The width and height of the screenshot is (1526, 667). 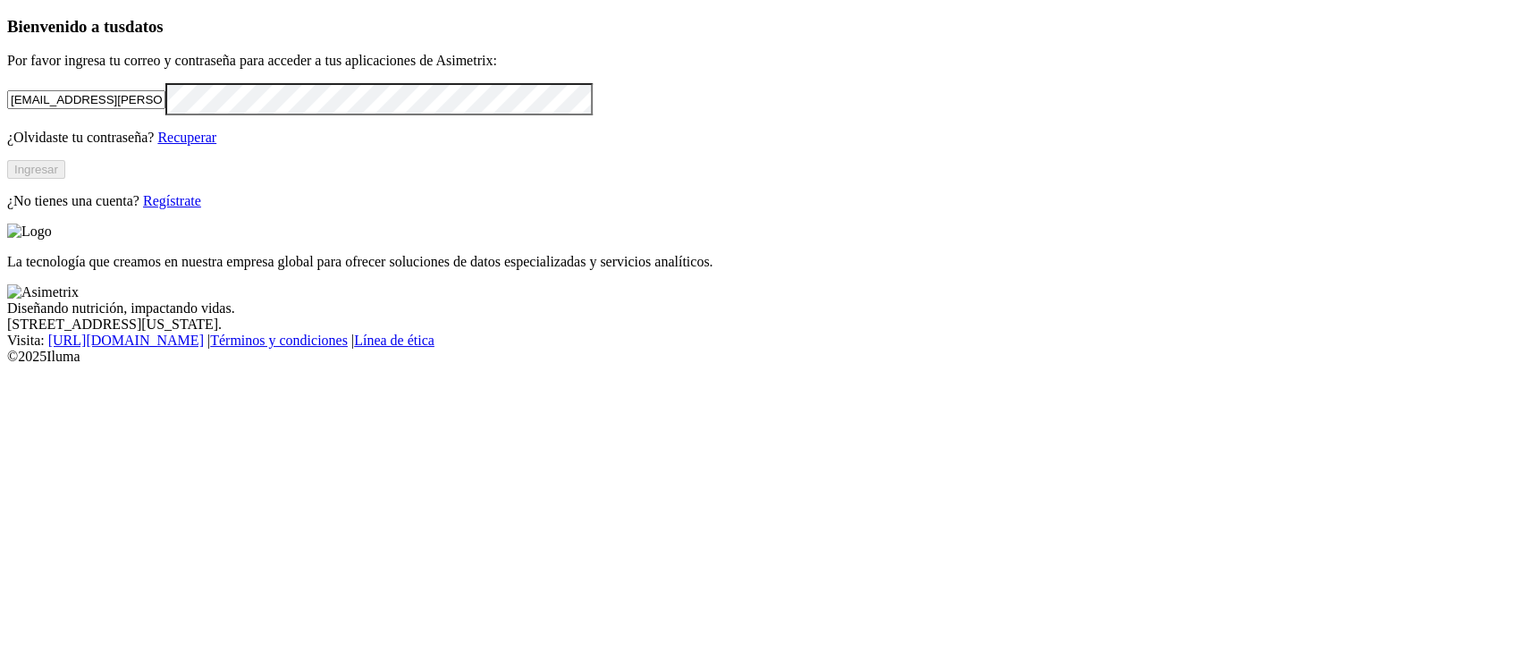 I want to click on p: ¿Olvidaste tu contraseña?, so click(x=762, y=138).